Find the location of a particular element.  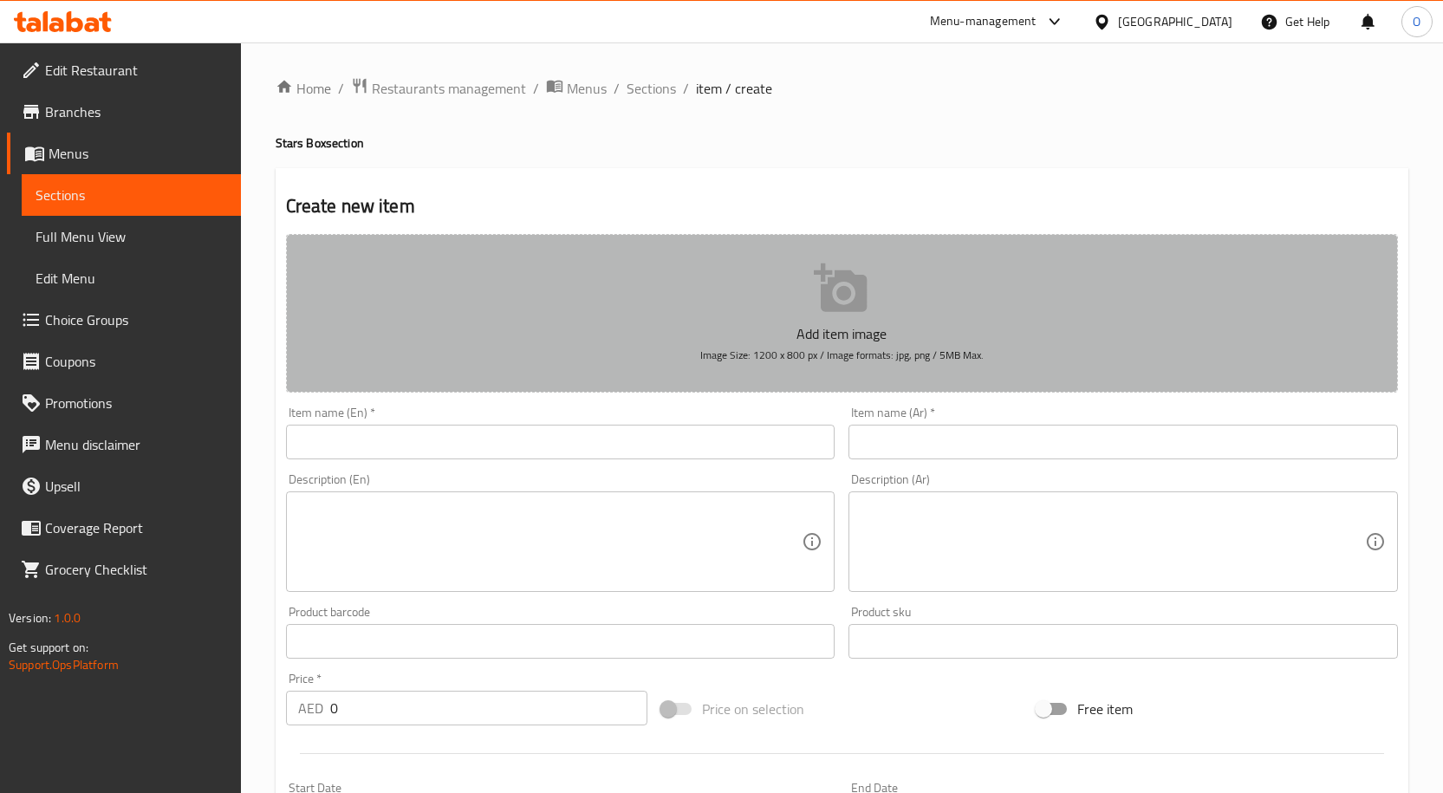

a: Edit Menu is located at coordinates (131, 278).